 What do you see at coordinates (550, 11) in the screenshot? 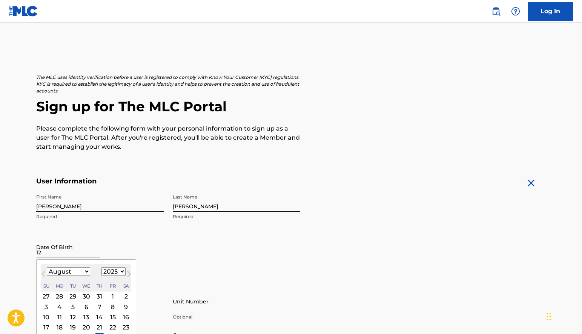
I see `a: Log In` at bounding box center [550, 11].